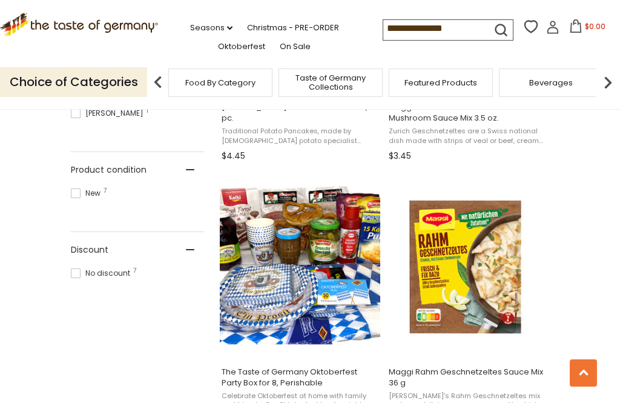 This screenshot has width=620, height=403. What do you see at coordinates (295, 47) in the screenshot?
I see `a: On Sale` at bounding box center [295, 47].